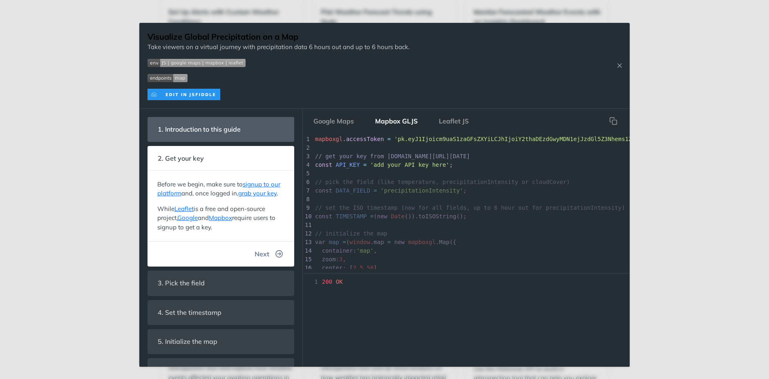  Describe the element at coordinates (398, 216) in the screenshot. I see `span: Date` at that location.